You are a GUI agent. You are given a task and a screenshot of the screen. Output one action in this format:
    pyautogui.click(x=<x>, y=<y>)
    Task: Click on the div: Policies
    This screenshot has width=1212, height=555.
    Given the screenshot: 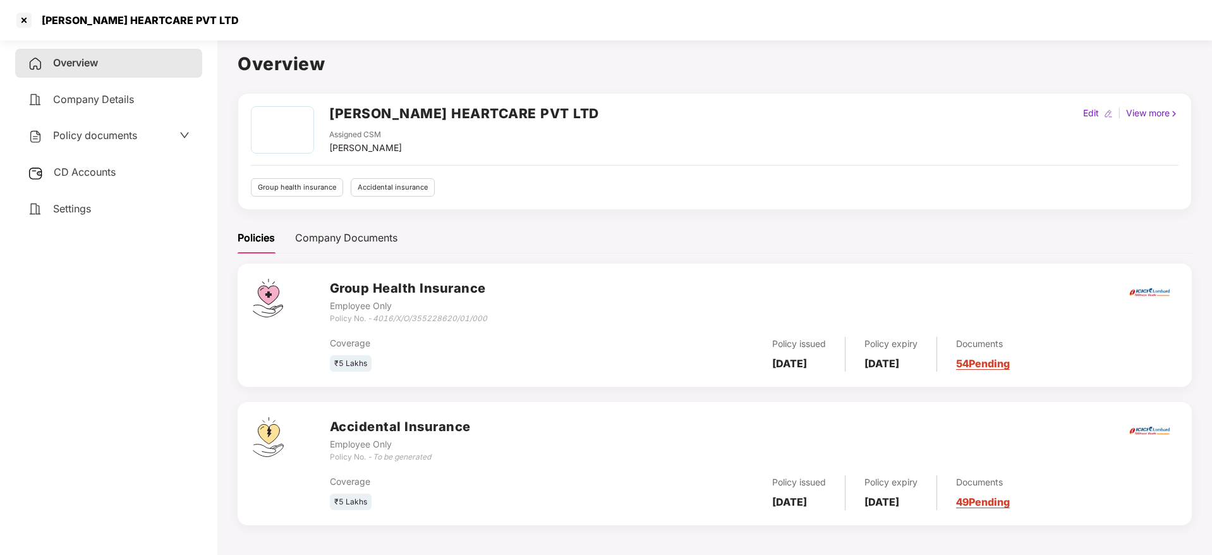 What is the action you would take?
    pyautogui.click(x=256, y=238)
    